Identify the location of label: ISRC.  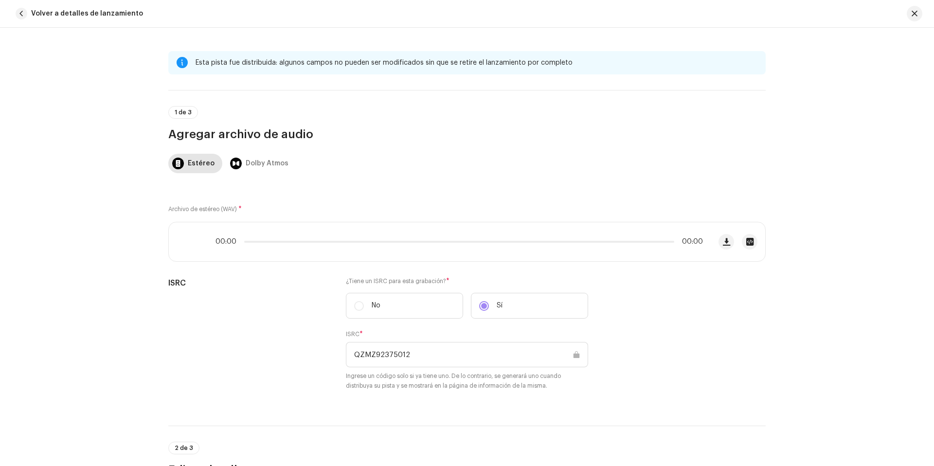
(354, 334).